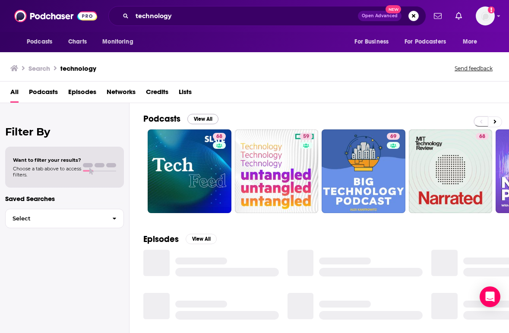 This screenshot has width=509, height=333. What do you see at coordinates (161, 239) in the screenshot?
I see `h2: Episodes` at bounding box center [161, 239].